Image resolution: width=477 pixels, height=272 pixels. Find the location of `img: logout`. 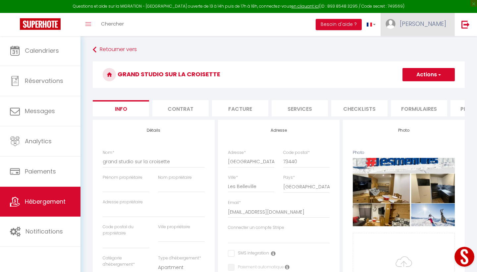

img: logout is located at coordinates (466, 24).